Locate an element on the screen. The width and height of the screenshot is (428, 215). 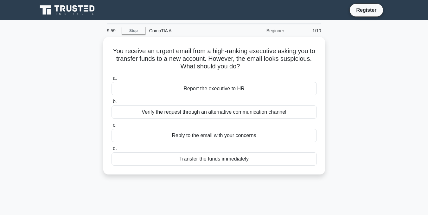
span: b. is located at coordinates (115, 101).